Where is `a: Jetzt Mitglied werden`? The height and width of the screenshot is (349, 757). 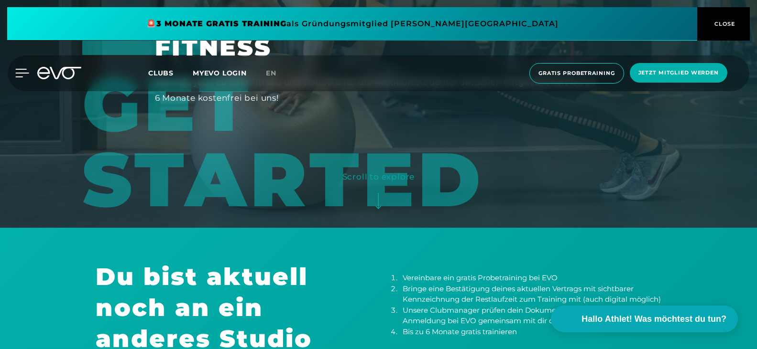 a: Jetzt Mitglied werden is located at coordinates (678, 73).